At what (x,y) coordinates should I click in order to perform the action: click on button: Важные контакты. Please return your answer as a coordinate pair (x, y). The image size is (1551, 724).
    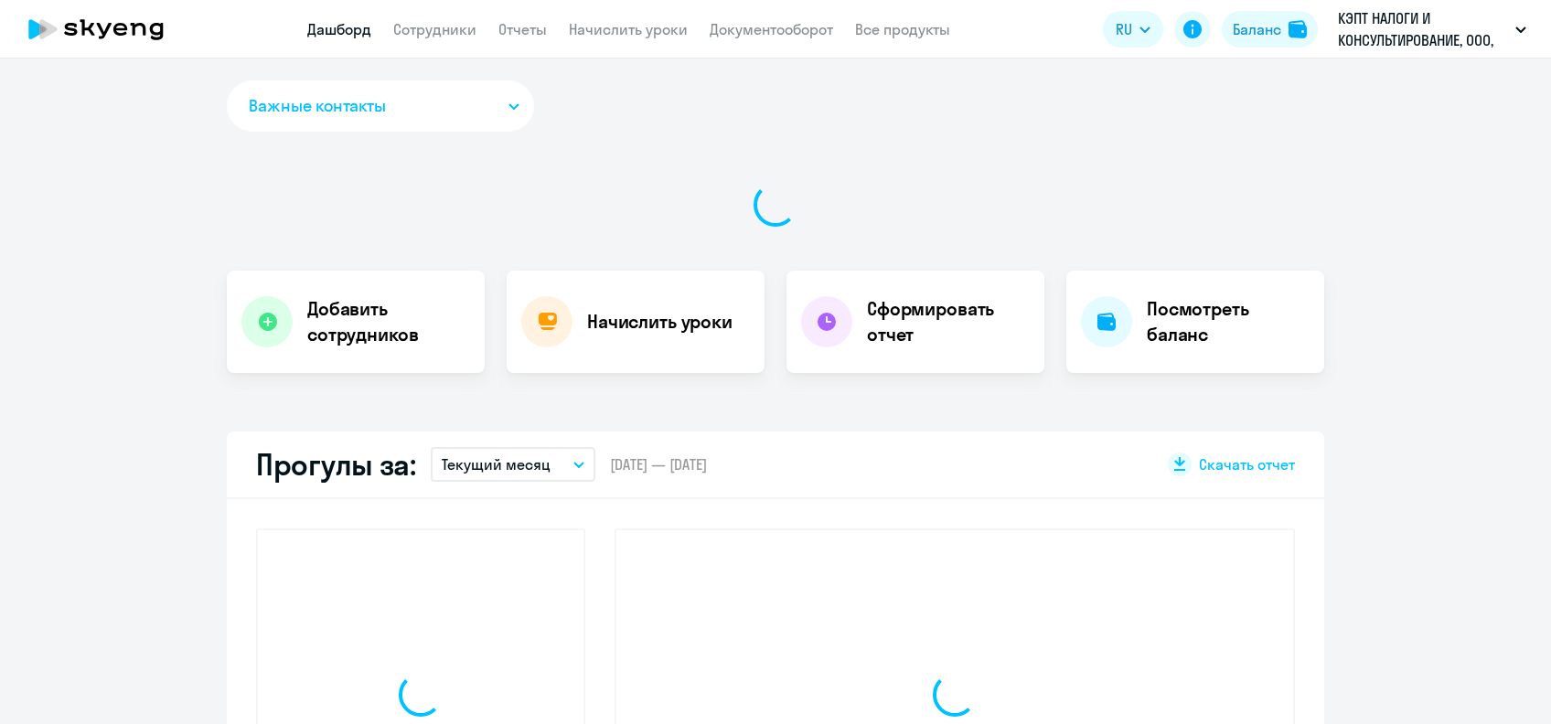
    Looking at the image, I should click on (380, 106).